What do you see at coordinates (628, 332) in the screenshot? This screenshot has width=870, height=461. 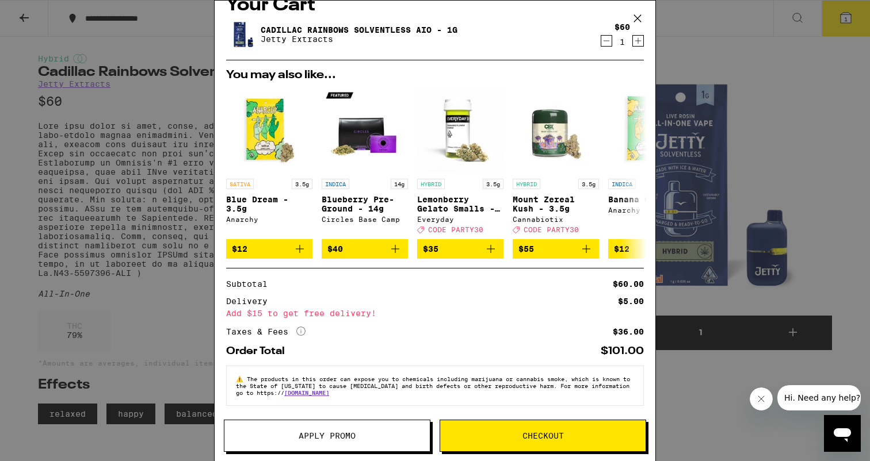 I see `div: $36.00` at bounding box center [628, 332].